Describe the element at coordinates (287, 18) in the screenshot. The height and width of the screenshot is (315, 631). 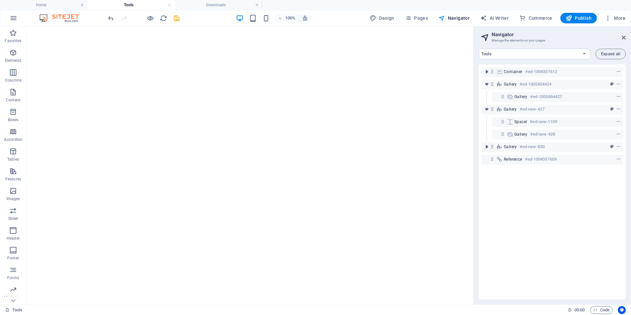
I see `button: 100%` at that location.